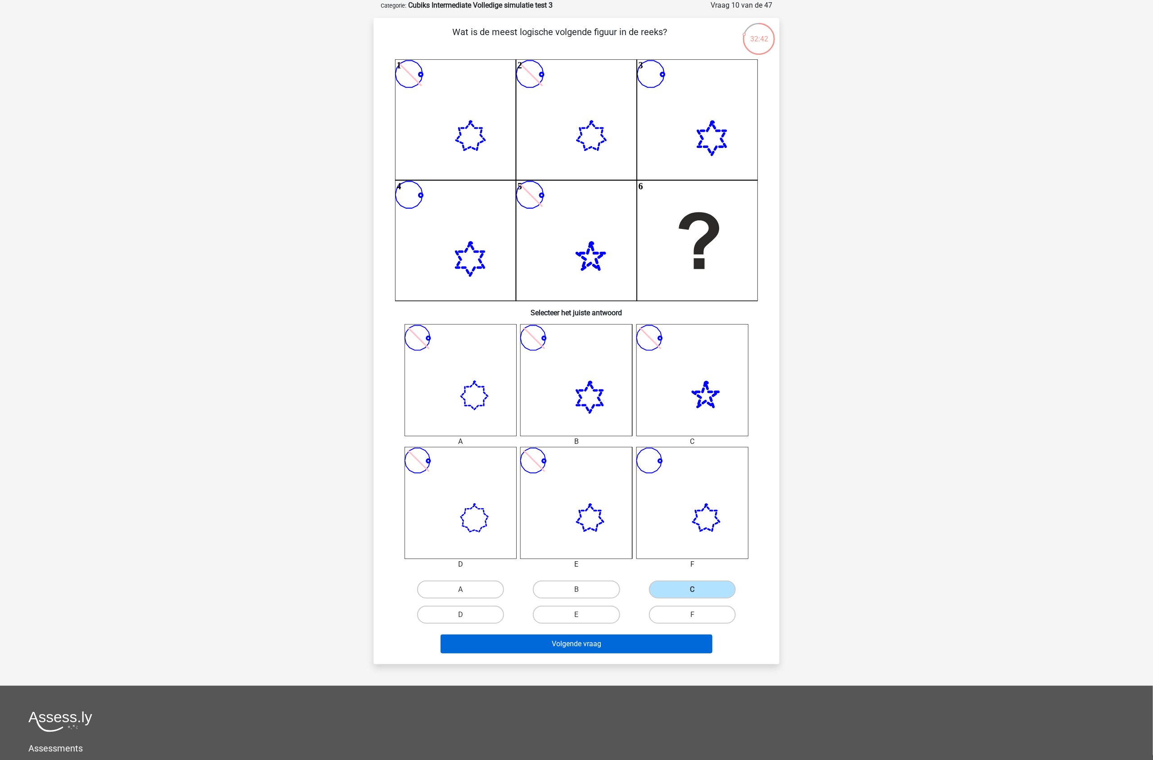  I want to click on h5: Assessments, so click(576, 749).